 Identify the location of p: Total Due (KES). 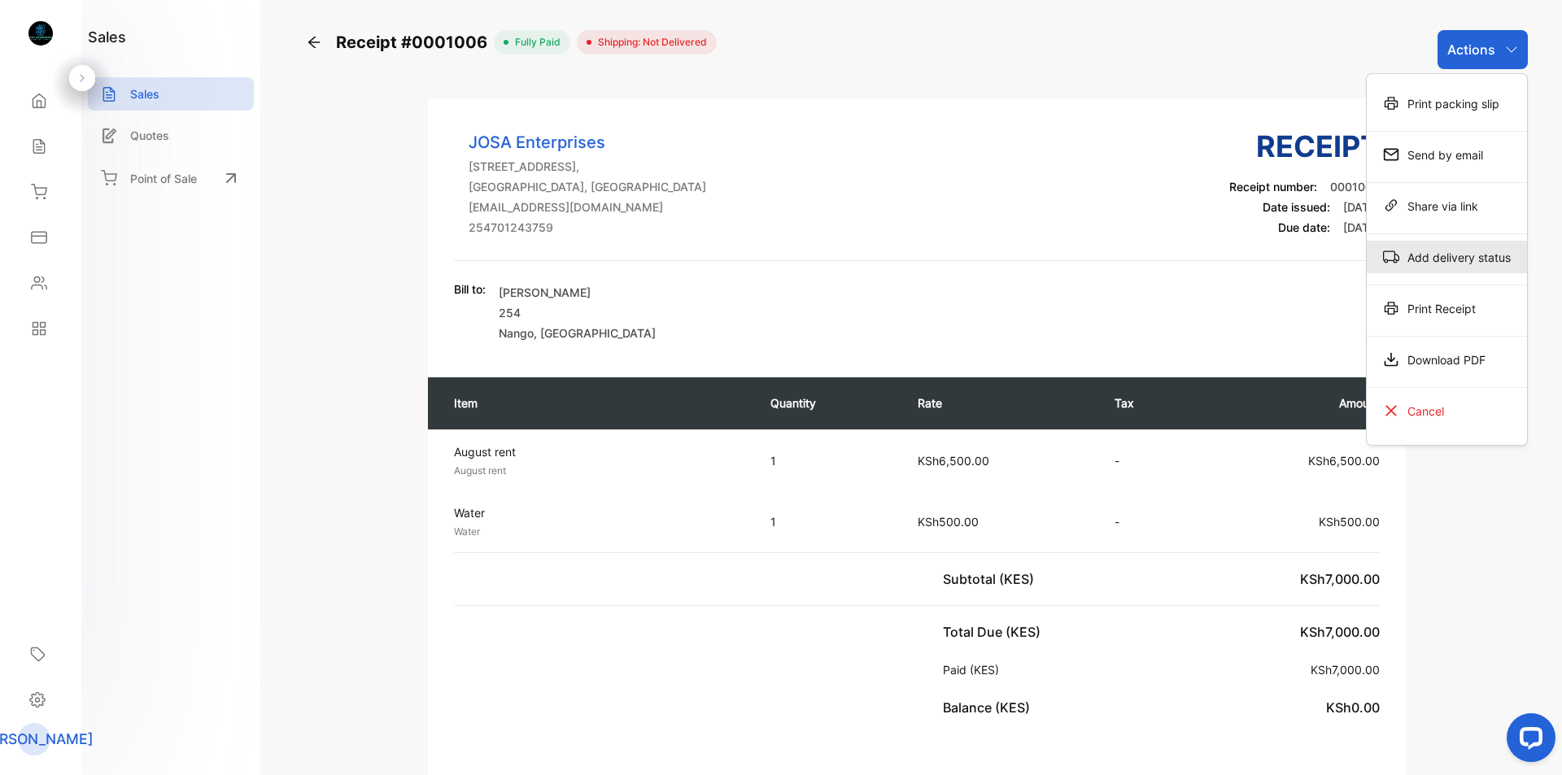
(995, 632).